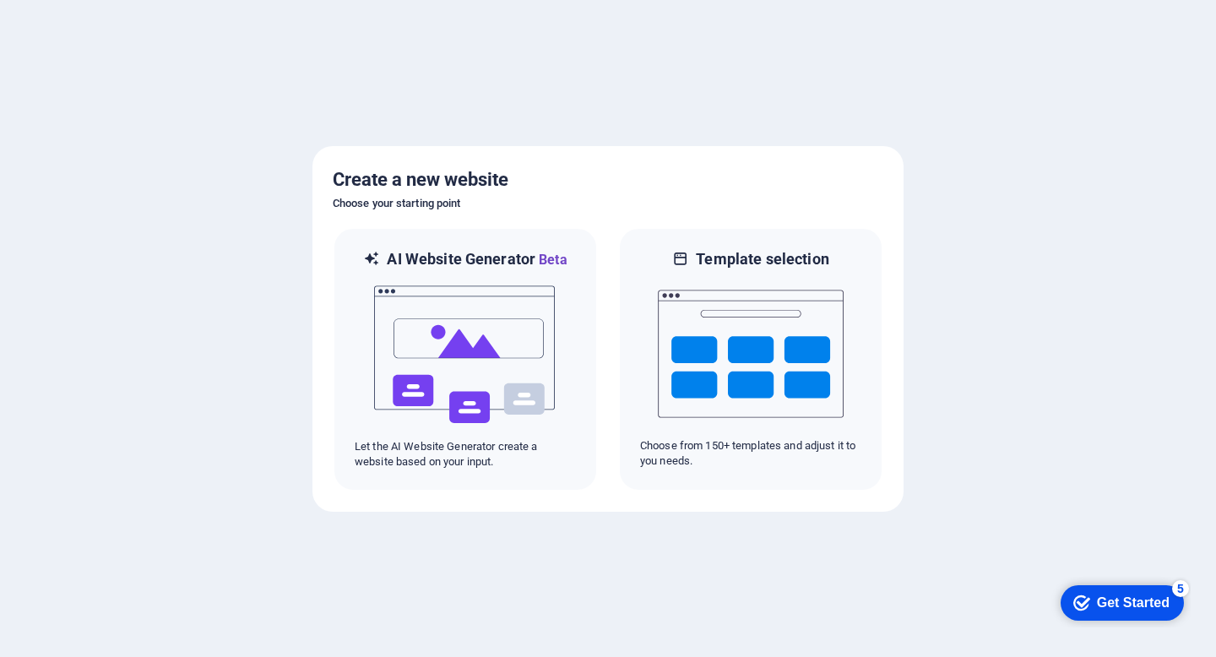  Describe the element at coordinates (82, 26) in the screenshot. I see `div: Get Started` at that location.